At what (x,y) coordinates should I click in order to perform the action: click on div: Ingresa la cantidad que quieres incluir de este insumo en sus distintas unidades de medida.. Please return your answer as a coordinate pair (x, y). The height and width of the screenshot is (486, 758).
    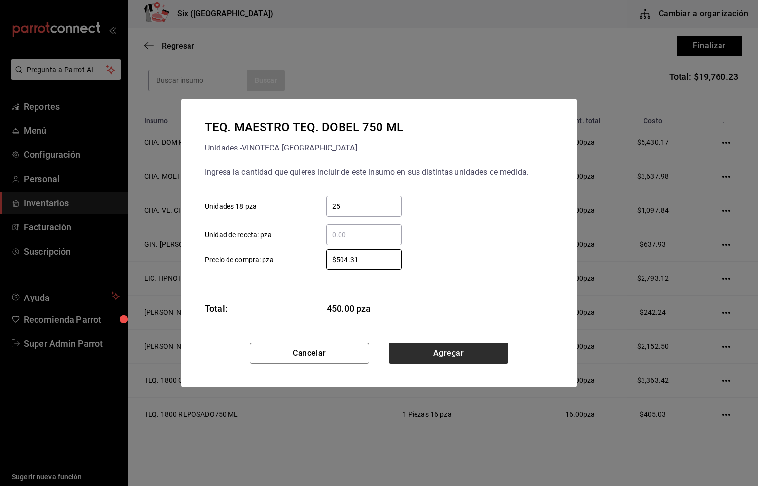
    Looking at the image, I should click on (379, 172).